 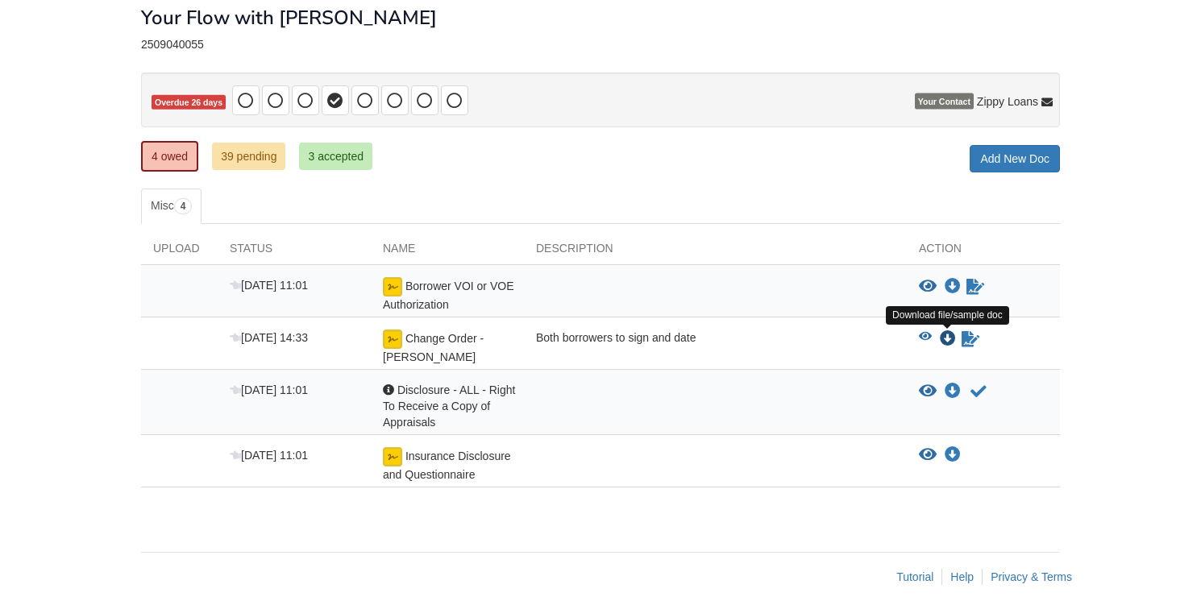 What do you see at coordinates (1008, 102) in the screenshot?
I see `span: Zippy Loans` at bounding box center [1008, 102].